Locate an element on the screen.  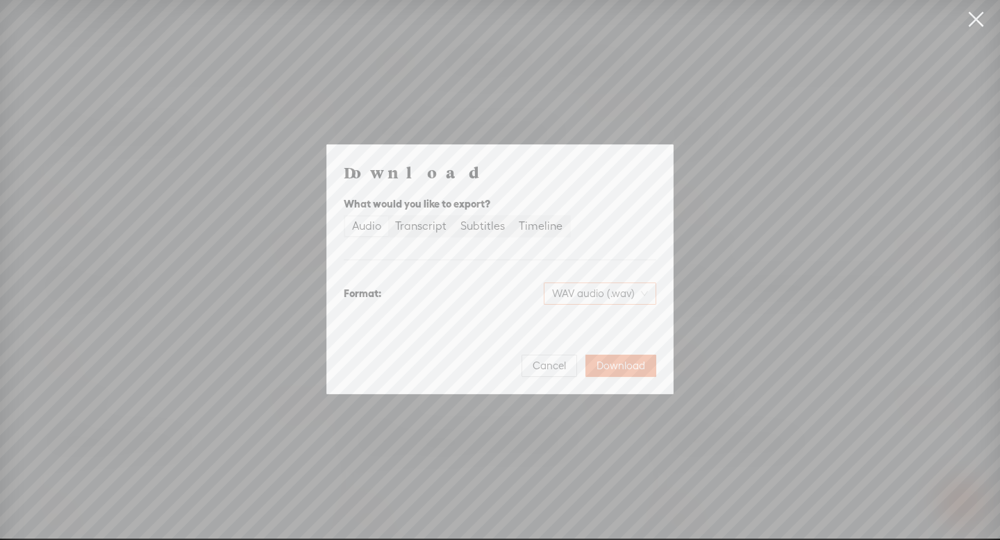
div: segmented control is located at coordinates (457, 226).